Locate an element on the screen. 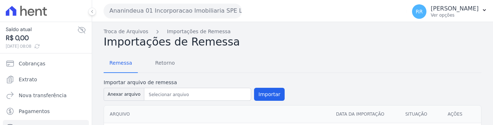 The height and width of the screenshot is (125, 493). h2: Importações de Remessa is located at coordinates (293, 42).